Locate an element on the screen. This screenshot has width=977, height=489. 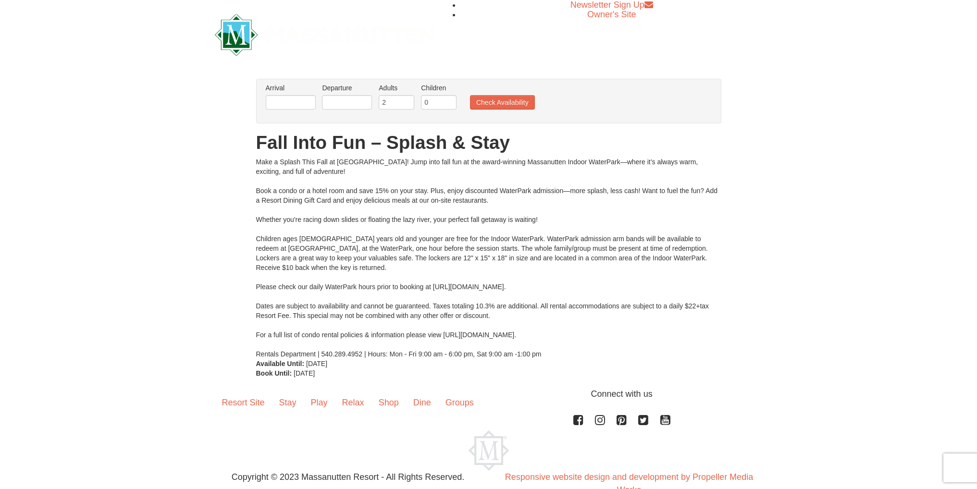
a: Play is located at coordinates (319, 403).